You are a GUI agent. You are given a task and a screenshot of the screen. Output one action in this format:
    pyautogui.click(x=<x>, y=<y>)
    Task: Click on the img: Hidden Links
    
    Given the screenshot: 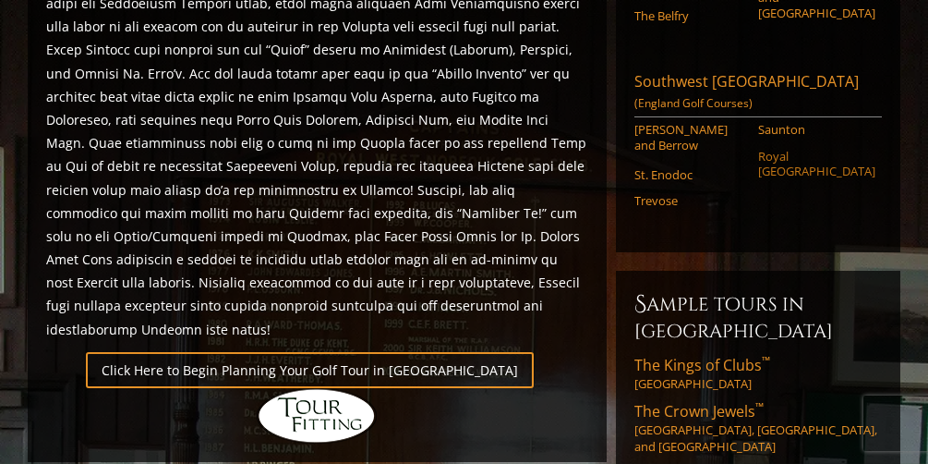 What is the action you would take?
    pyautogui.click(x=317, y=416)
    